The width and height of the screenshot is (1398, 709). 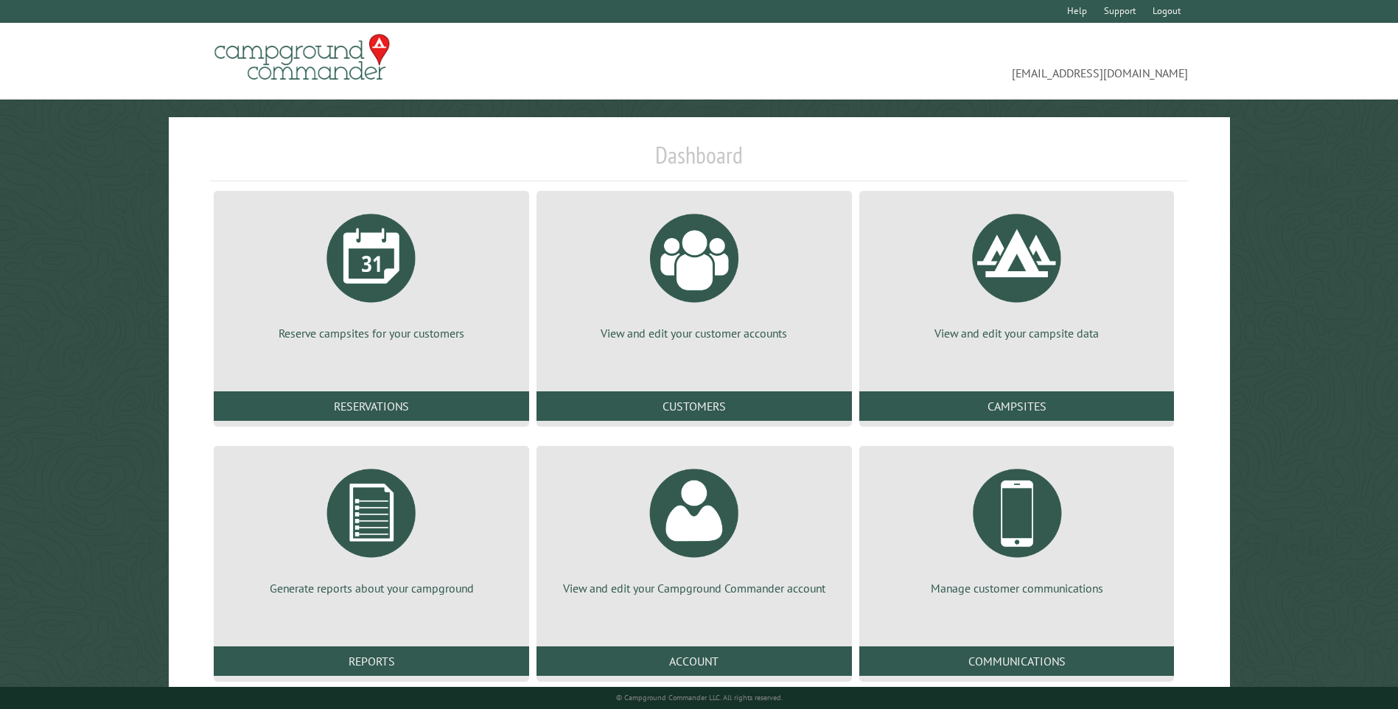 I want to click on a: View and edit your Campground Commander account, so click(x=694, y=527).